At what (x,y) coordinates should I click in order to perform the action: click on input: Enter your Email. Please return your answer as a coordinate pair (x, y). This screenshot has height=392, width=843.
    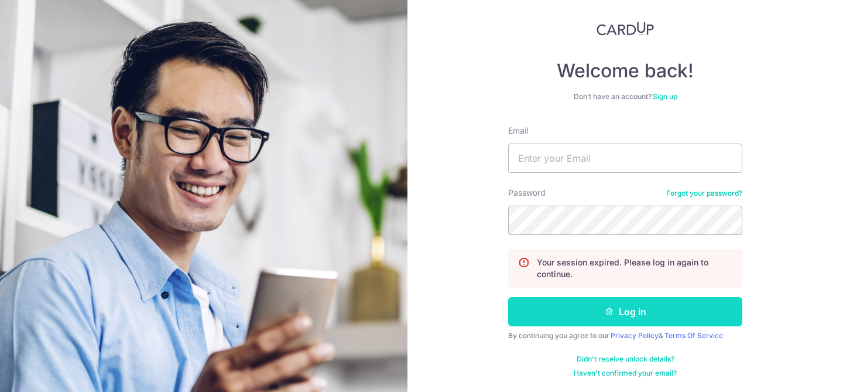
    Looking at the image, I should click on (625, 158).